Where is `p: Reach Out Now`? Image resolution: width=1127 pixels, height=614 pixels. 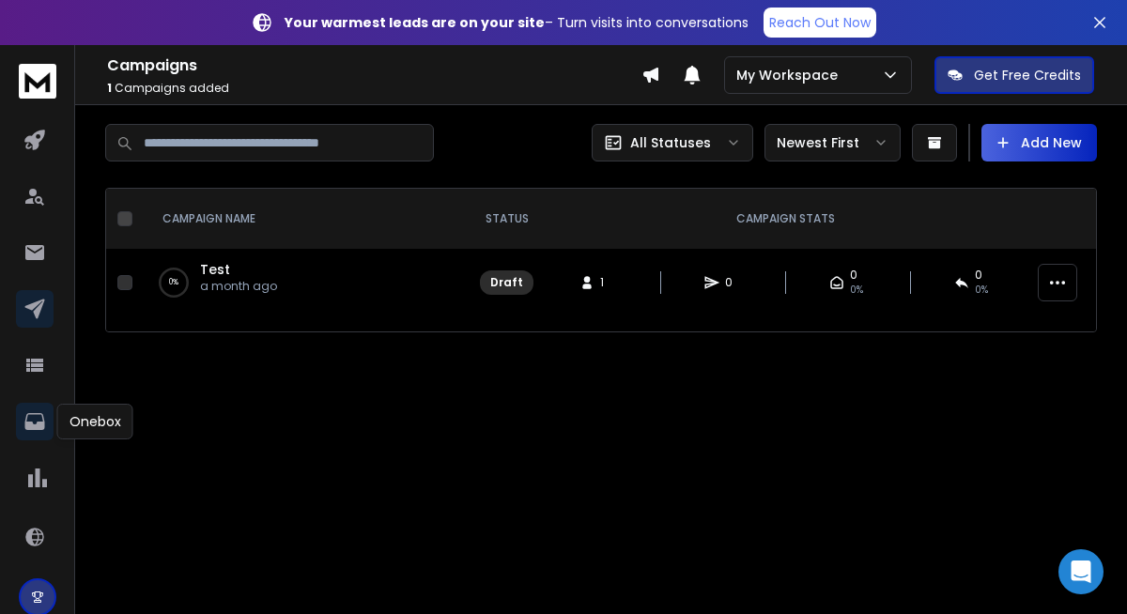 p: Reach Out Now is located at coordinates (820, 23).